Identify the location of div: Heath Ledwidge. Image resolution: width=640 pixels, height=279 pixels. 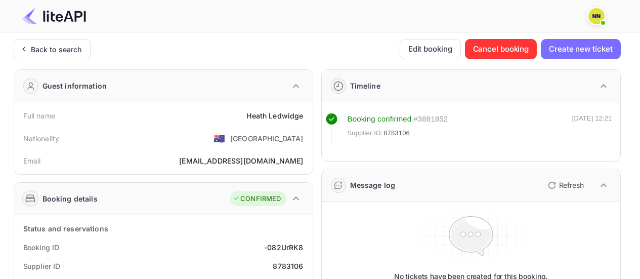
(275, 115).